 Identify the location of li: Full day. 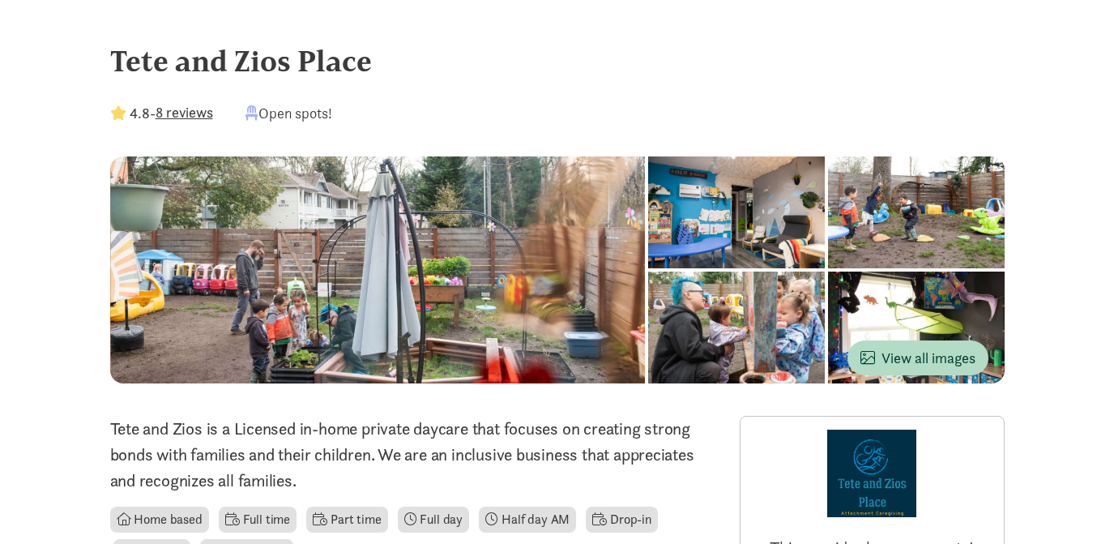
(433, 519).